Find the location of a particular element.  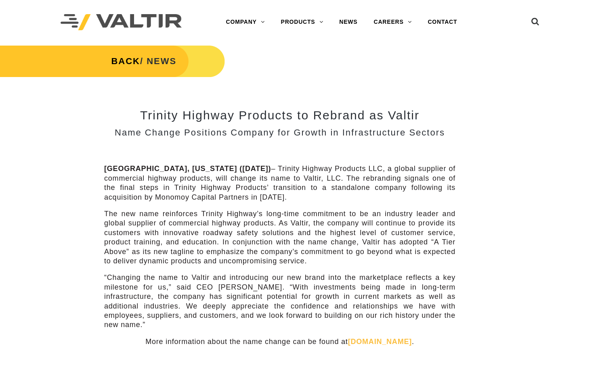

h2: Trinity Highway Products to Rebrand as Valtir is located at coordinates (280, 115).